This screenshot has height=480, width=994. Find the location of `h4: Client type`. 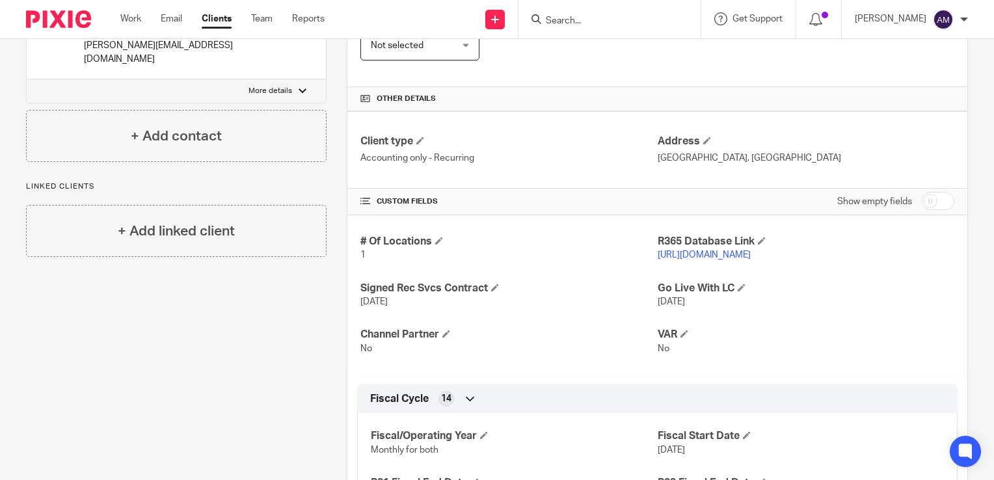

h4: Client type is located at coordinates (509, 141).